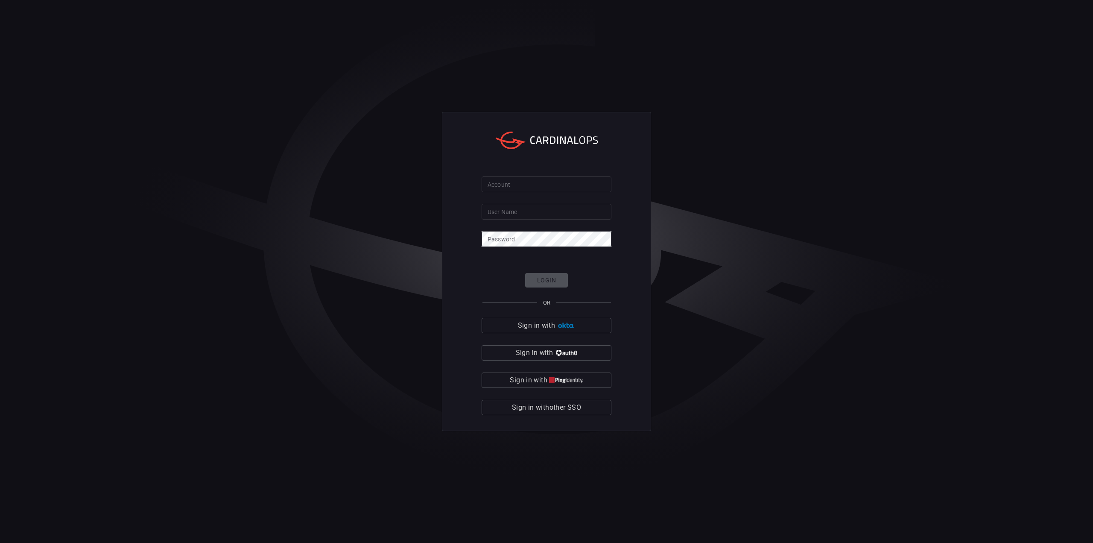 The image size is (1093, 543). I want to click on span: Sign in with other SSO, so click(547, 407).